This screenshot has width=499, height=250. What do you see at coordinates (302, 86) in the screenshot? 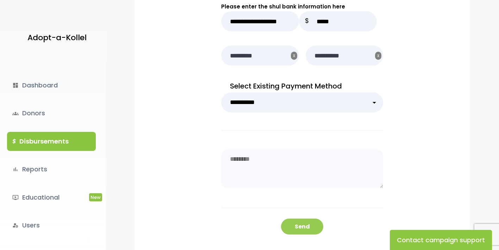
I see `p: Select Existing Payment Method` at bounding box center [302, 86].